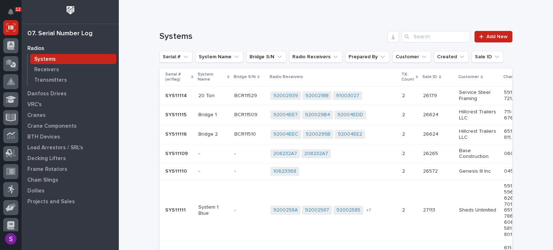  Describe the element at coordinates (18, 9) in the screenshot. I see `p: 12` at that location.